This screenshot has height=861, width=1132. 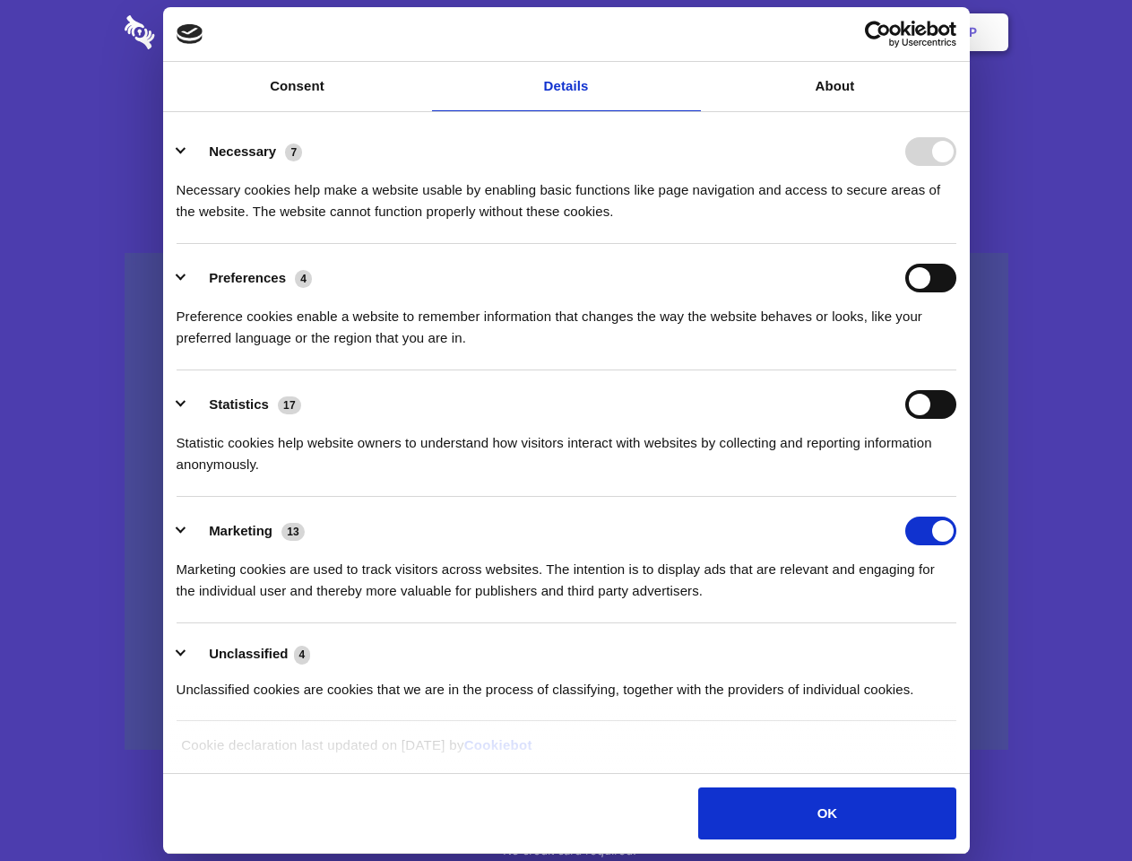 I want to click on a: Wistia video thumbnail, so click(x=567, y=501).